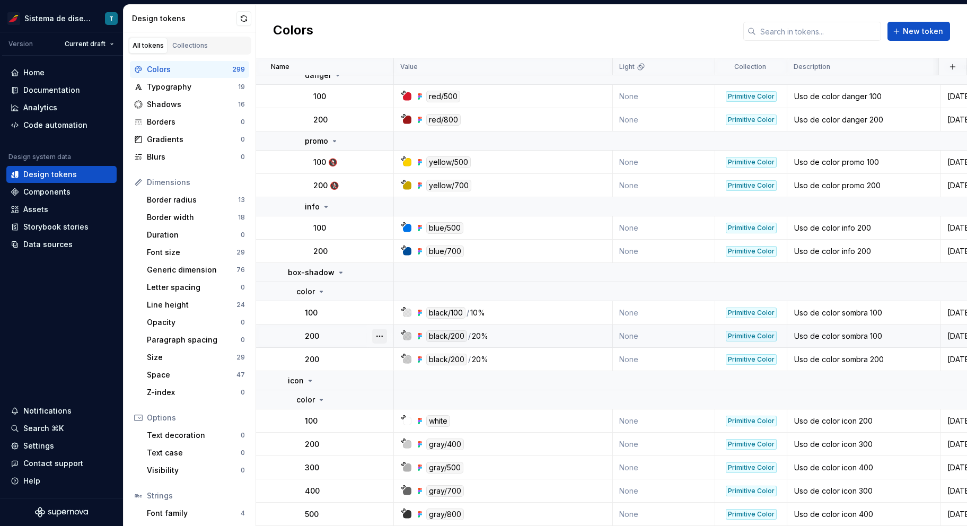  Describe the element at coordinates (864, 468) in the screenshot. I see `div: Uso de color icon 400` at that location.